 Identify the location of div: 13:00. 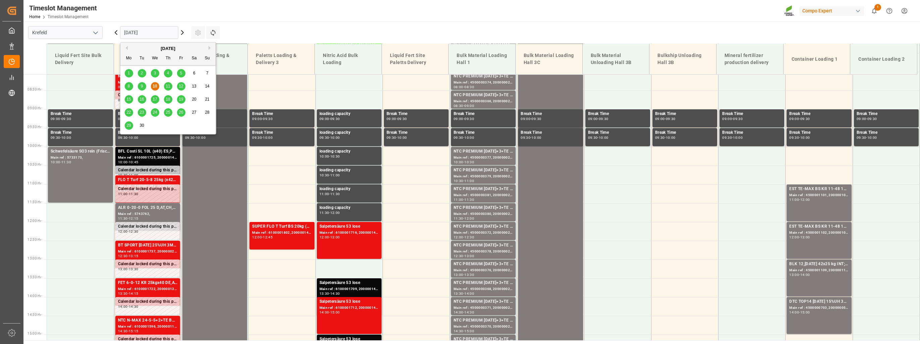
(335, 237).